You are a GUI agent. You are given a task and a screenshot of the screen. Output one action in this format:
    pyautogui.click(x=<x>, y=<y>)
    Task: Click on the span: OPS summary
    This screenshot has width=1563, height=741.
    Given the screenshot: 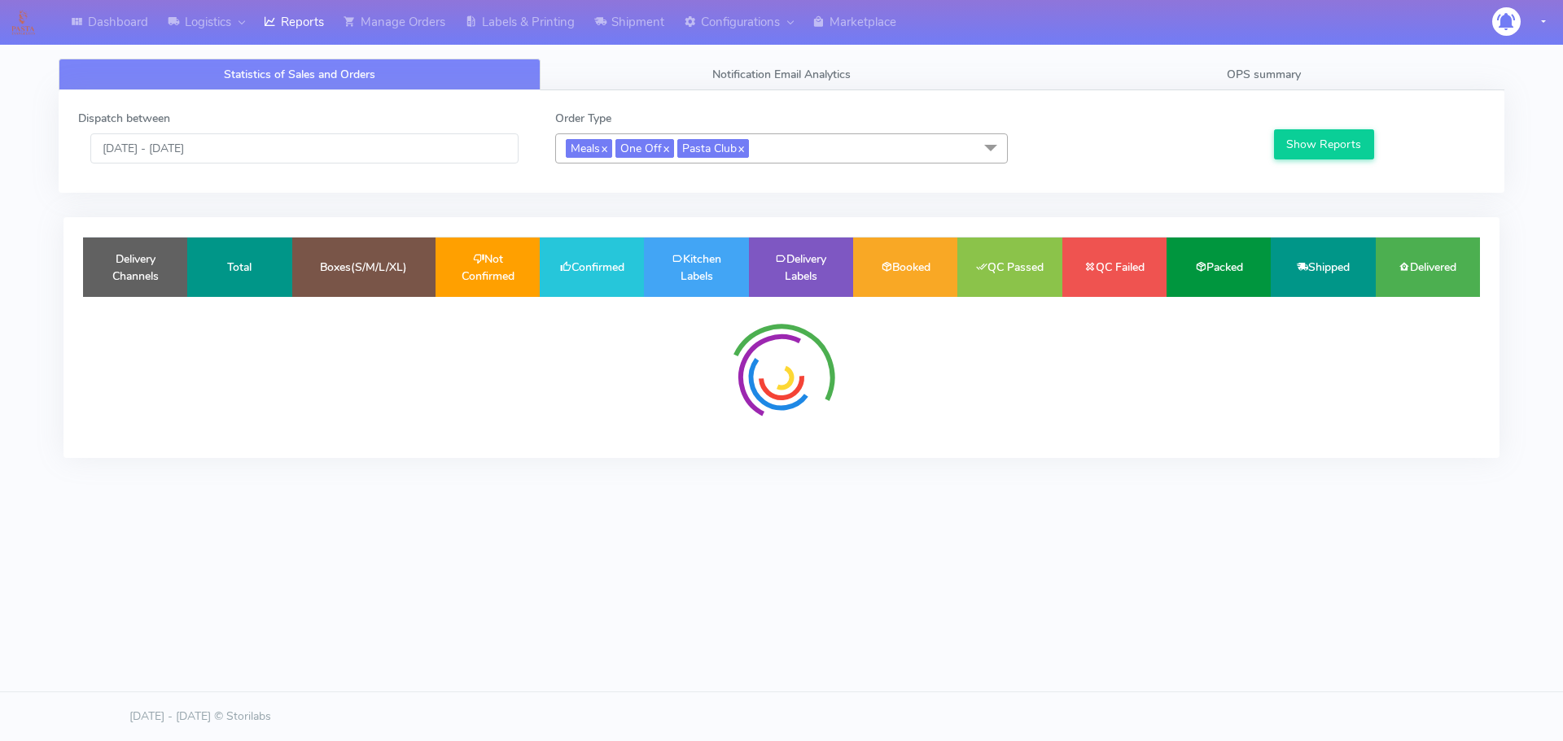 What is the action you would take?
    pyautogui.click(x=1263, y=74)
    